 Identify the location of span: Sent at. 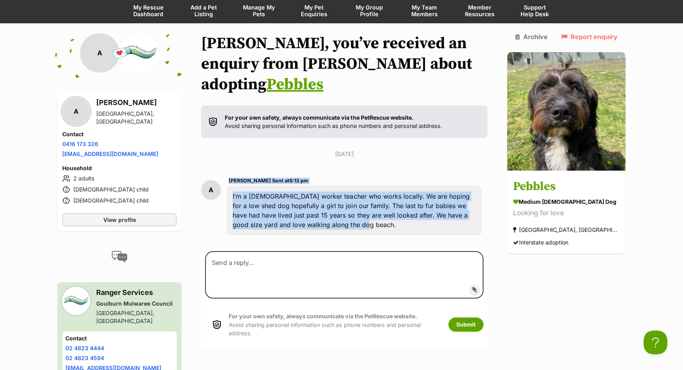
(290, 180).